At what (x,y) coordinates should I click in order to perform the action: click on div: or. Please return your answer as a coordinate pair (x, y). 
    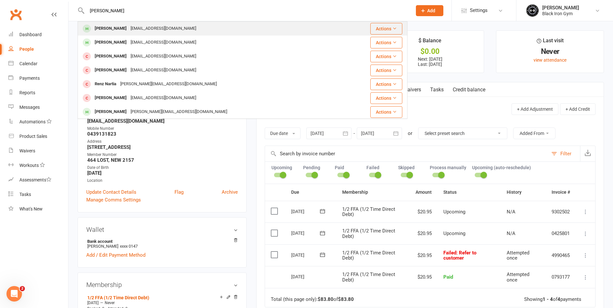
    Looking at the image, I should click on (410, 133).